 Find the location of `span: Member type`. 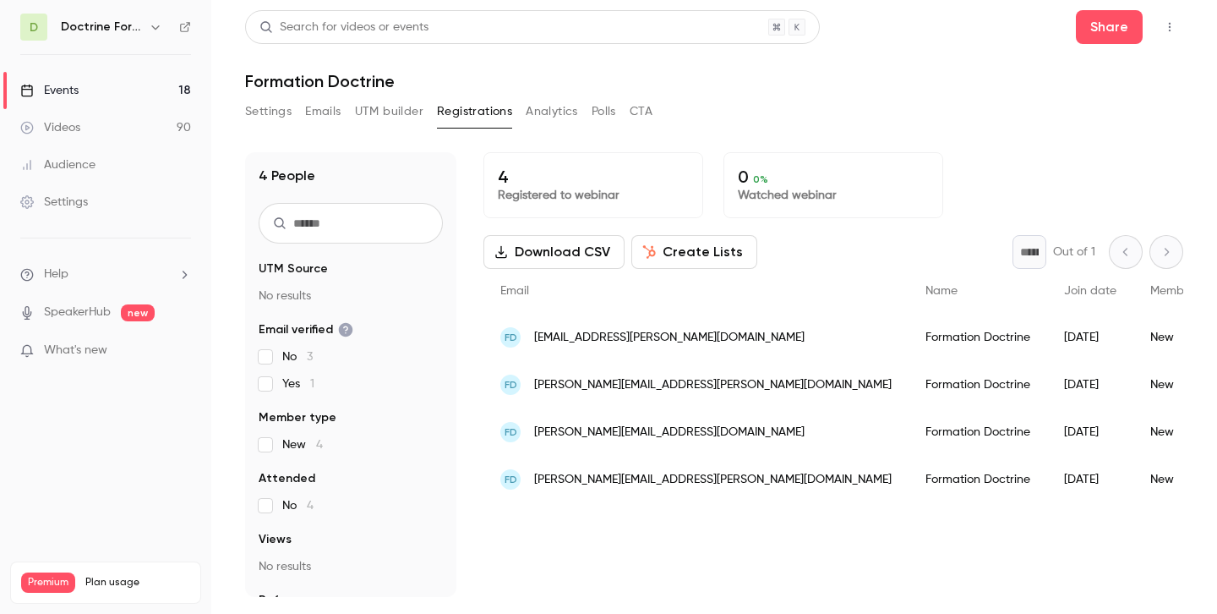

span: Member type is located at coordinates (298, 418).